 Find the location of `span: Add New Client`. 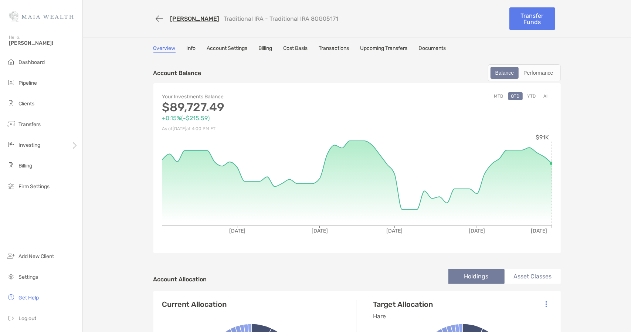

span: Add New Client is located at coordinates (36, 256).